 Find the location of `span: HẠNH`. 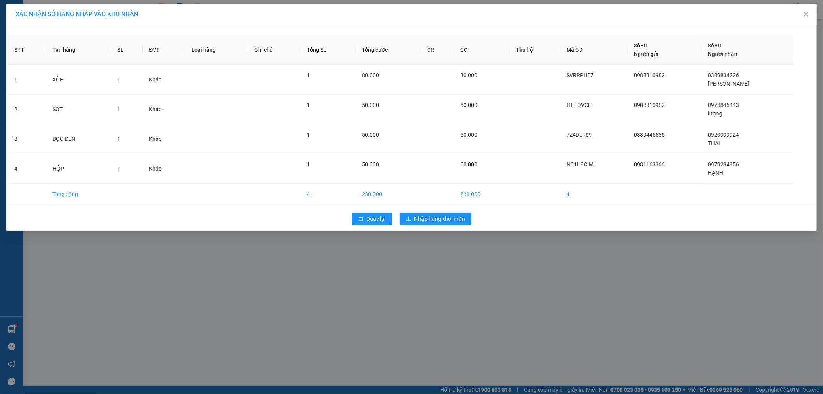

span: HẠNH is located at coordinates (715, 173).